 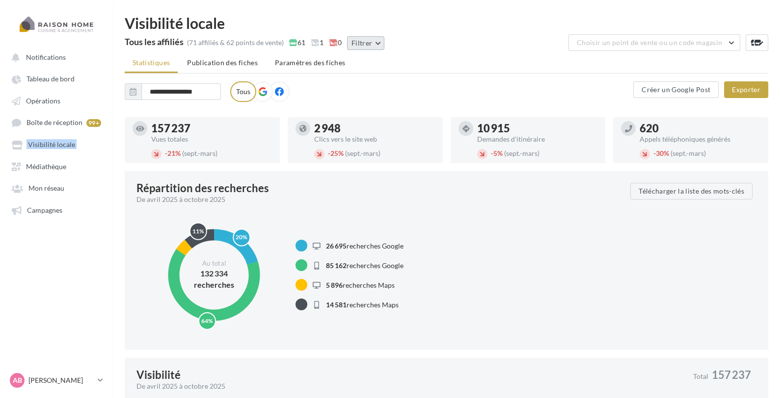 What do you see at coordinates (297, 43) in the screenshot?
I see `span: 61` at bounding box center [297, 43].